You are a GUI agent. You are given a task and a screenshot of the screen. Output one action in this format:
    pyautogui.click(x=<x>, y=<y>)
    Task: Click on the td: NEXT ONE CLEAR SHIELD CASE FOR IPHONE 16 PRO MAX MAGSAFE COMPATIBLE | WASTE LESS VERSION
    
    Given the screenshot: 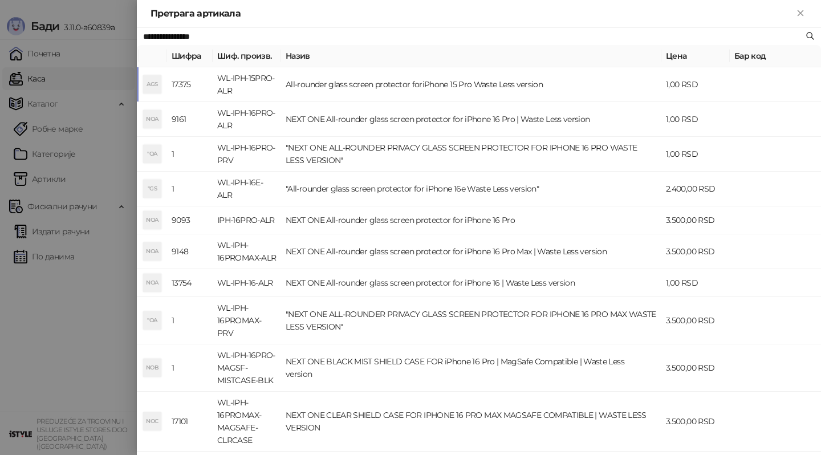 What is the action you would take?
    pyautogui.click(x=471, y=421)
    